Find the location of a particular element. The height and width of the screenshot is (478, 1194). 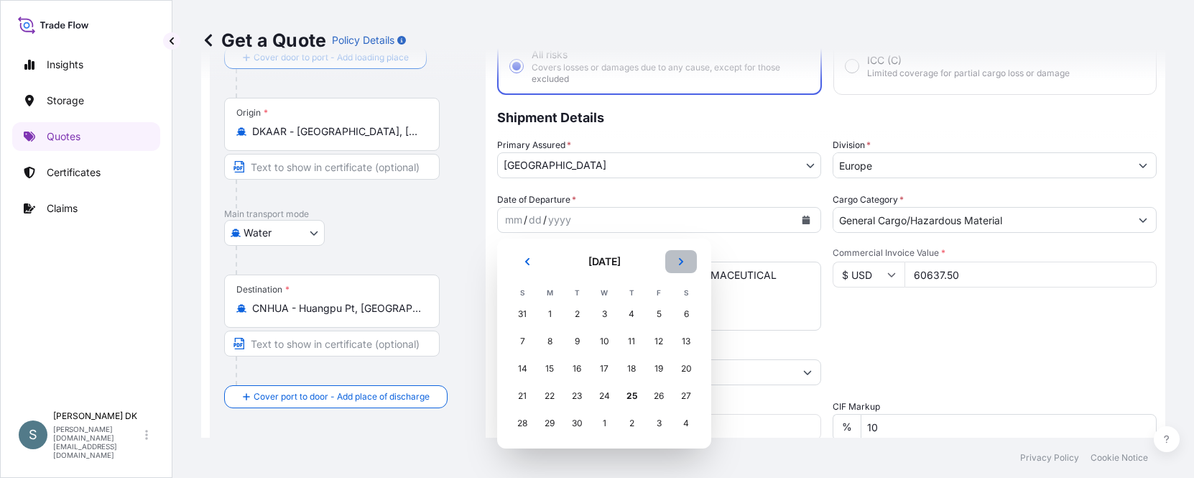

div: Today, Thursday, September 25, 2025 is located at coordinates (632, 396).